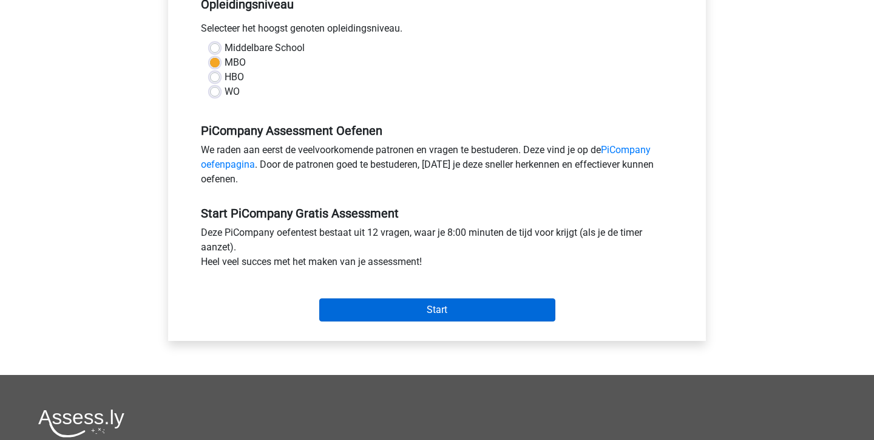 This screenshot has height=440, width=874. What do you see at coordinates (437, 167) in the screenshot?
I see `div: We raden aan eerst de veelvoorkomende patronen en vragen te bestuderen. Deze vind je op de . Door...` at bounding box center [437, 167].